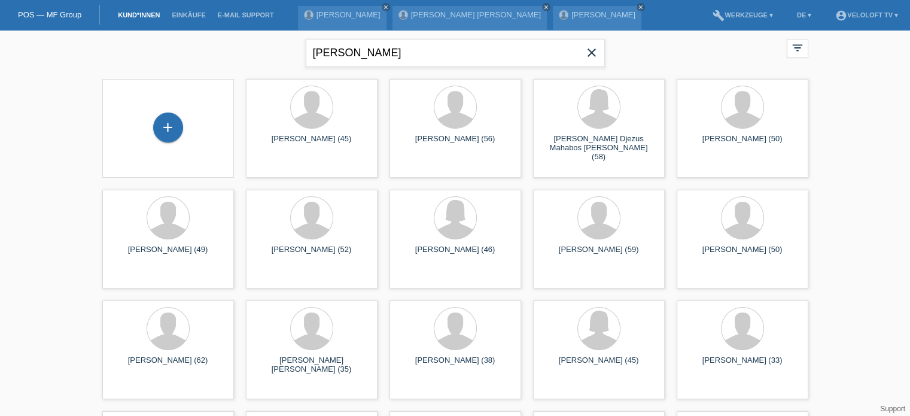 This screenshot has height=416, width=910. I want to click on a: Einkäufe, so click(188, 15).